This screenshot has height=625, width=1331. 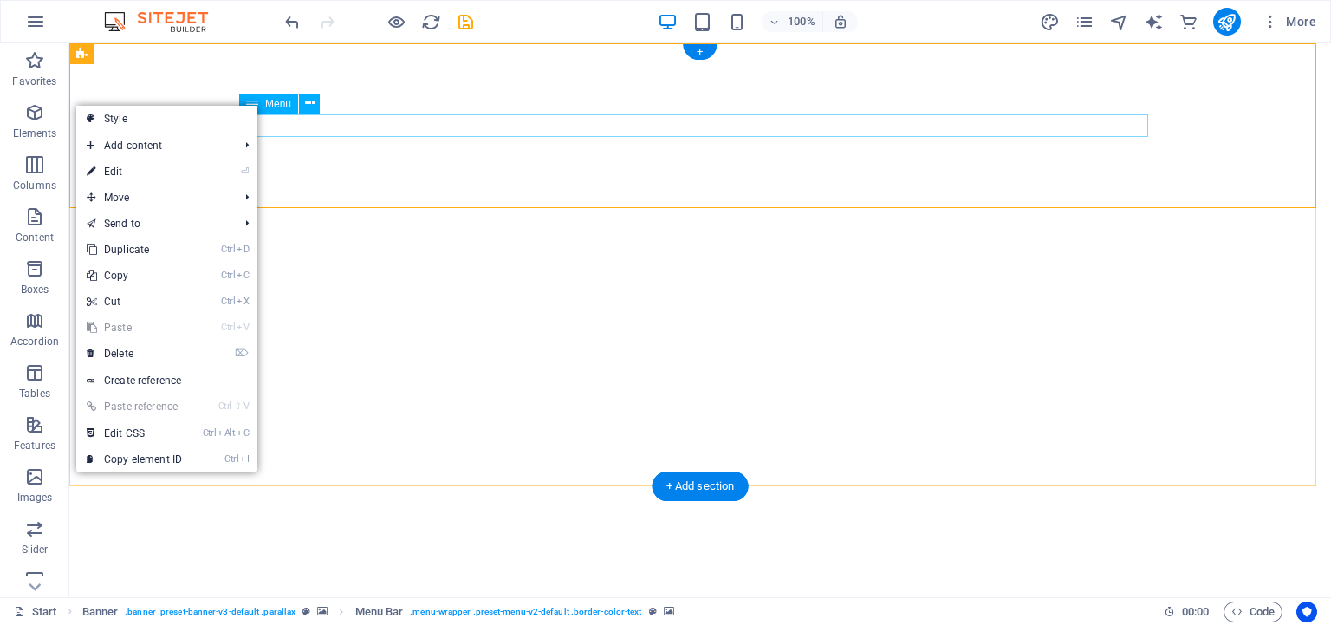 I want to click on i: Alt, so click(x=226, y=432).